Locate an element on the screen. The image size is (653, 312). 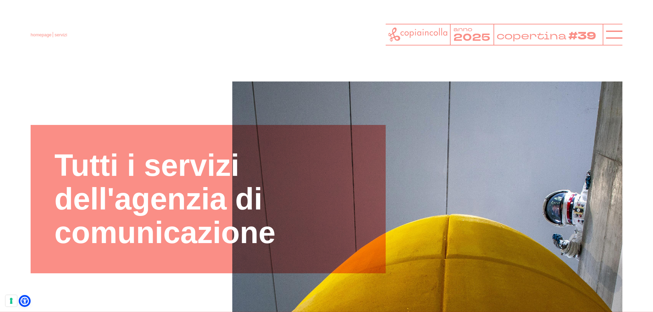
span: servizi is located at coordinates (60, 35).